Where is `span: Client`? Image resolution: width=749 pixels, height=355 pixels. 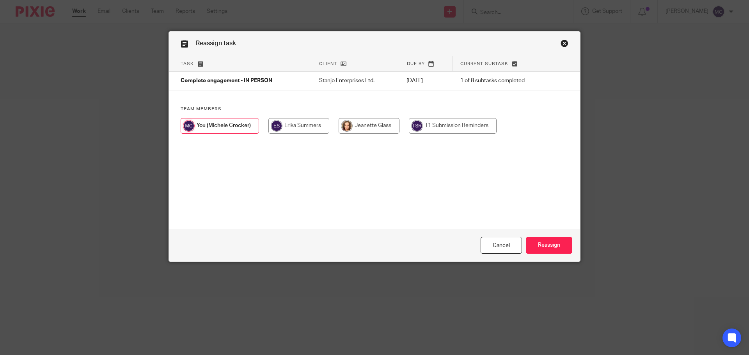 span: Client is located at coordinates (328, 64).